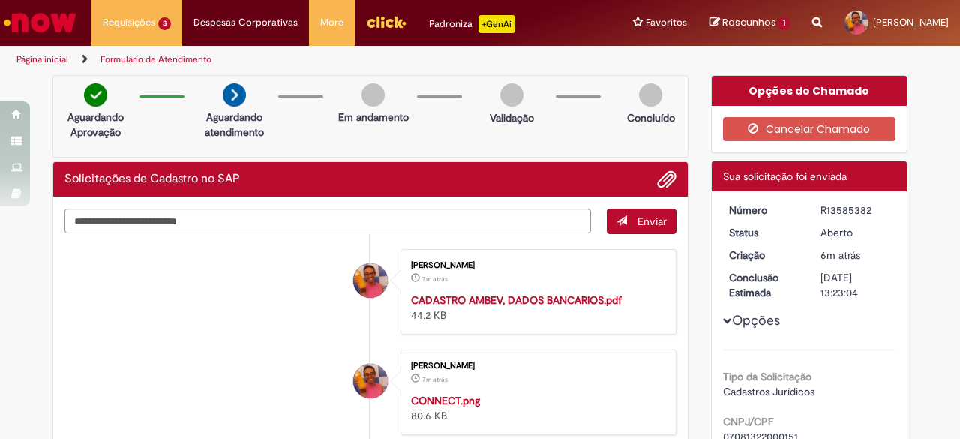 This screenshot has height=439, width=960. Describe the element at coordinates (374, 117) in the screenshot. I see `p: Em andamento` at that location.